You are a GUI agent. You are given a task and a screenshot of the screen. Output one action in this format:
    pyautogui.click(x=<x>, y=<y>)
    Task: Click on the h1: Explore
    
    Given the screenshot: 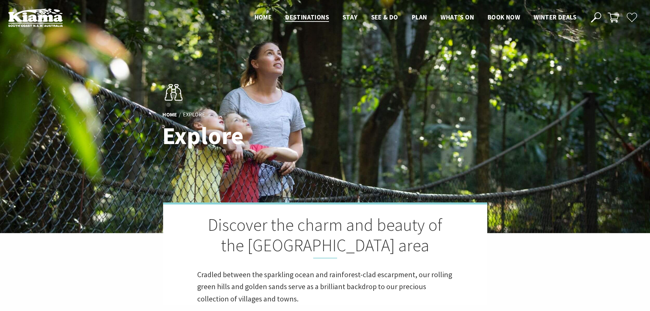 What is the action you would take?
    pyautogui.click(x=259, y=135)
    